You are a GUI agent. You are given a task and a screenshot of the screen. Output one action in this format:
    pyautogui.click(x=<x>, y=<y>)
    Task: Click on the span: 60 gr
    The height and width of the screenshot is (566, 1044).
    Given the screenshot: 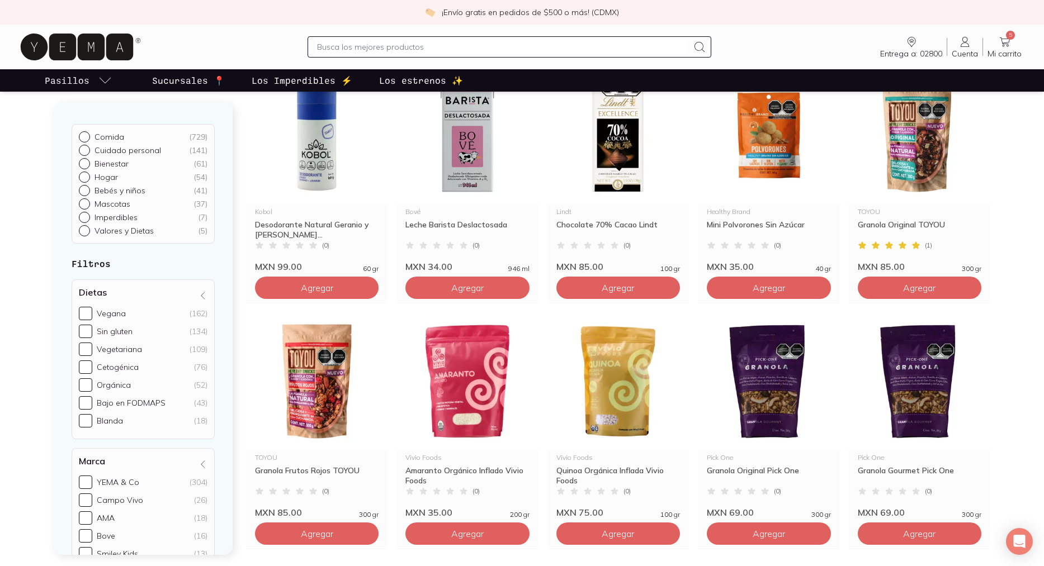 What is the action you would take?
    pyautogui.click(x=371, y=269)
    